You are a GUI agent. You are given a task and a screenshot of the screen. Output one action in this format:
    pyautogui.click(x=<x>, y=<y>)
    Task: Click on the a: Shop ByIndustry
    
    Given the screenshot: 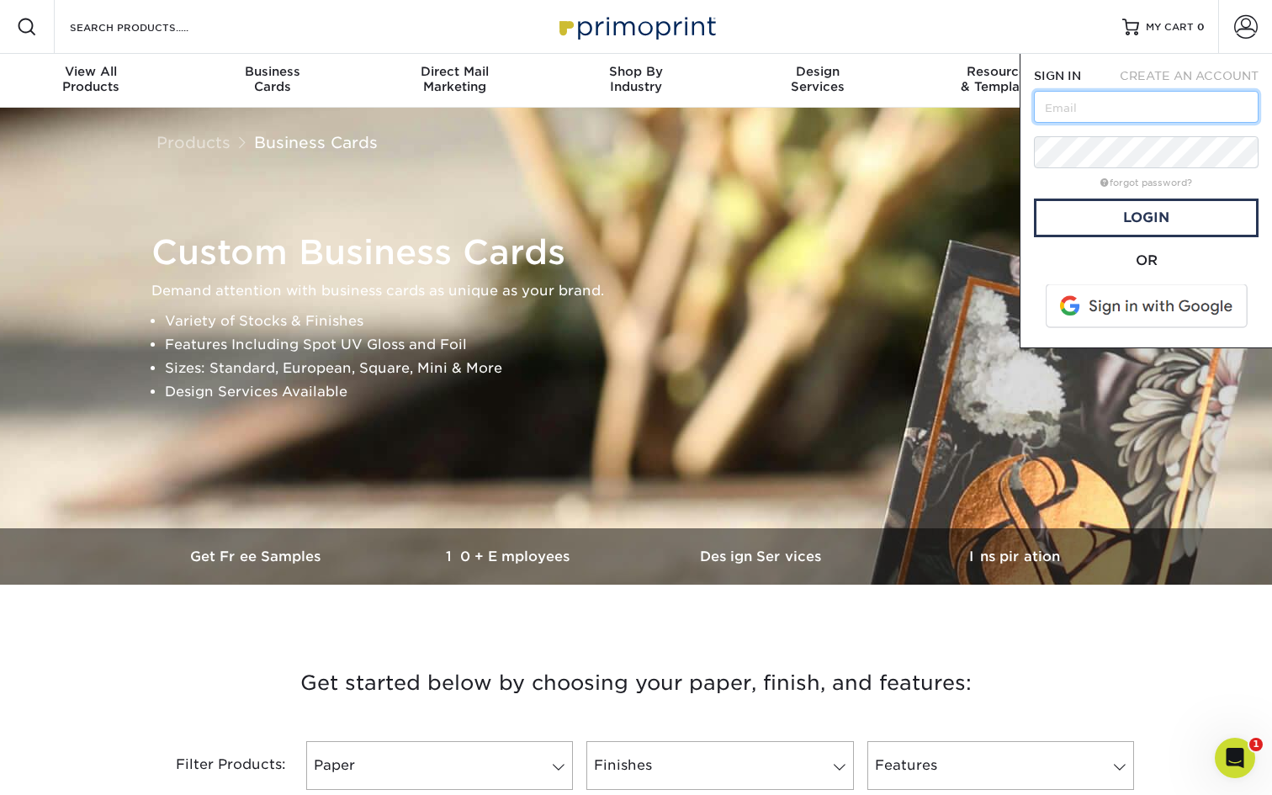 What is the action you would take?
    pyautogui.click(x=636, y=81)
    